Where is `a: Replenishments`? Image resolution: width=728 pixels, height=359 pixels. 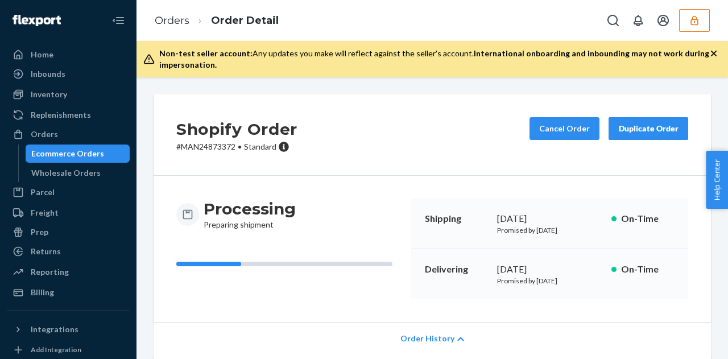
a: Replenishments is located at coordinates (68, 115).